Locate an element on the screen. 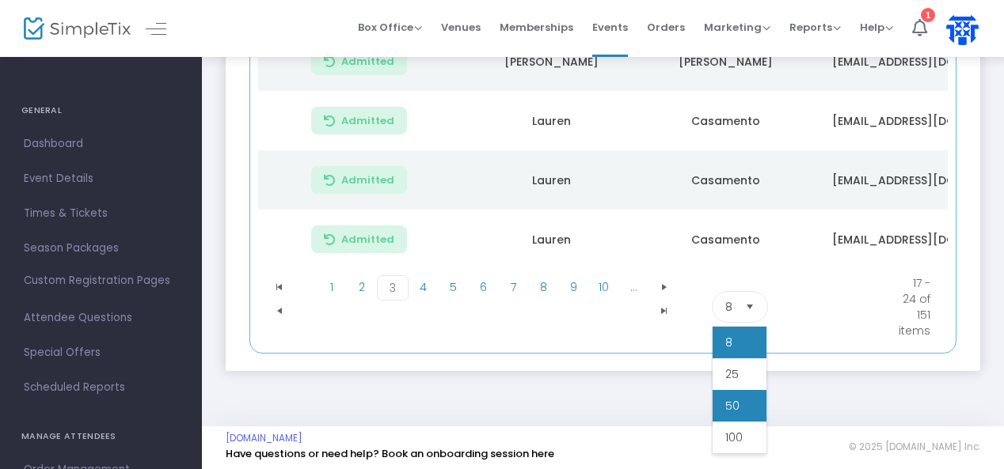  span: Reports is located at coordinates (815, 27).